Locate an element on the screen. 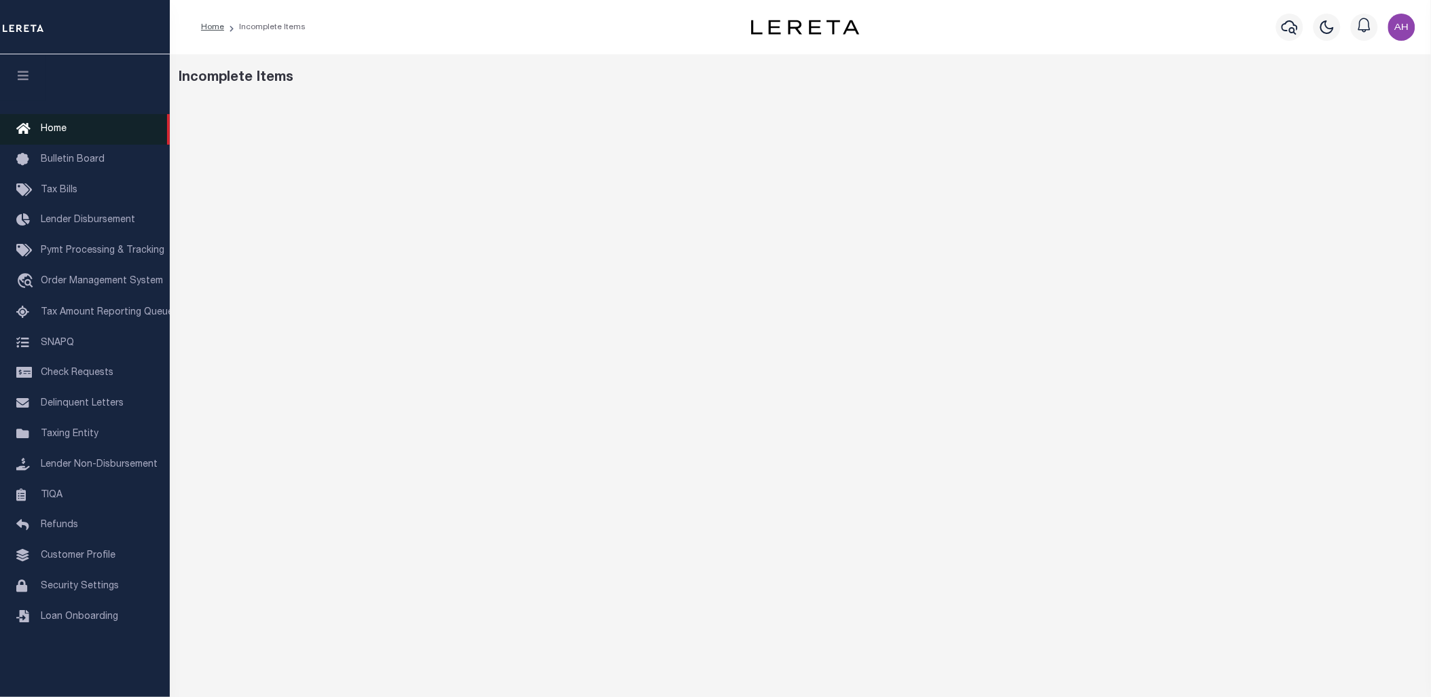 The image size is (1431, 697). span: Home is located at coordinates (54, 129).